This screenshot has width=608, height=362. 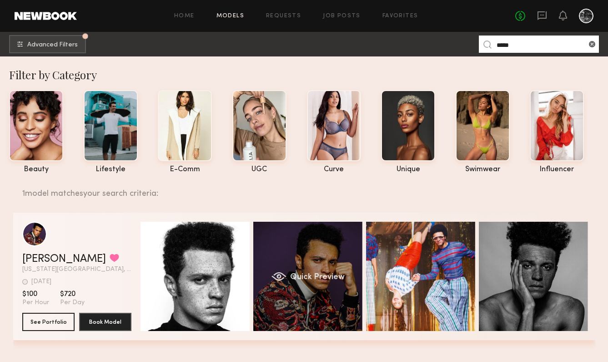 I want to click on div: Filter by Category, so click(x=308, y=75).